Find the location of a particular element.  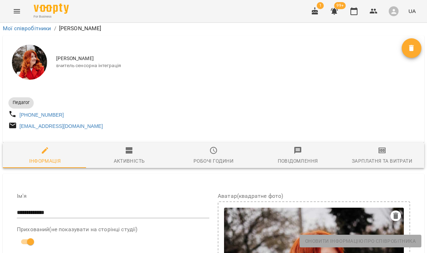

span: 99+ is located at coordinates (340, 6).